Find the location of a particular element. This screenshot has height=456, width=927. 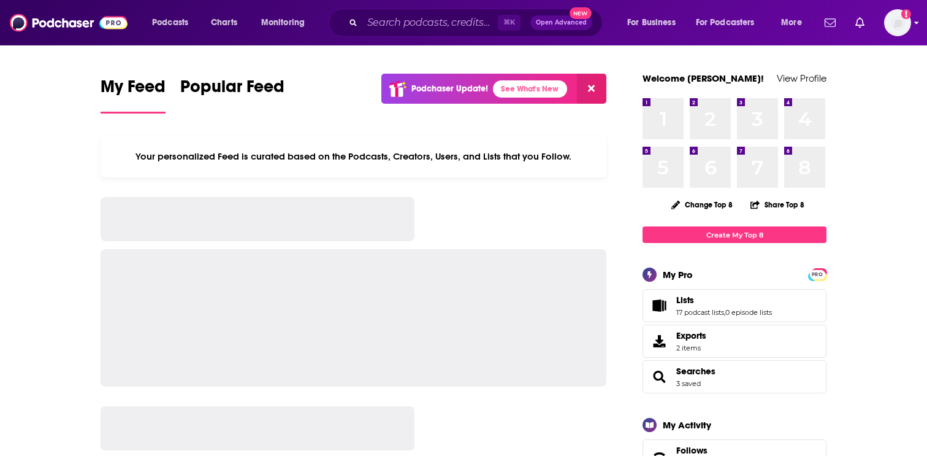

span: Podcasts is located at coordinates (170, 23).